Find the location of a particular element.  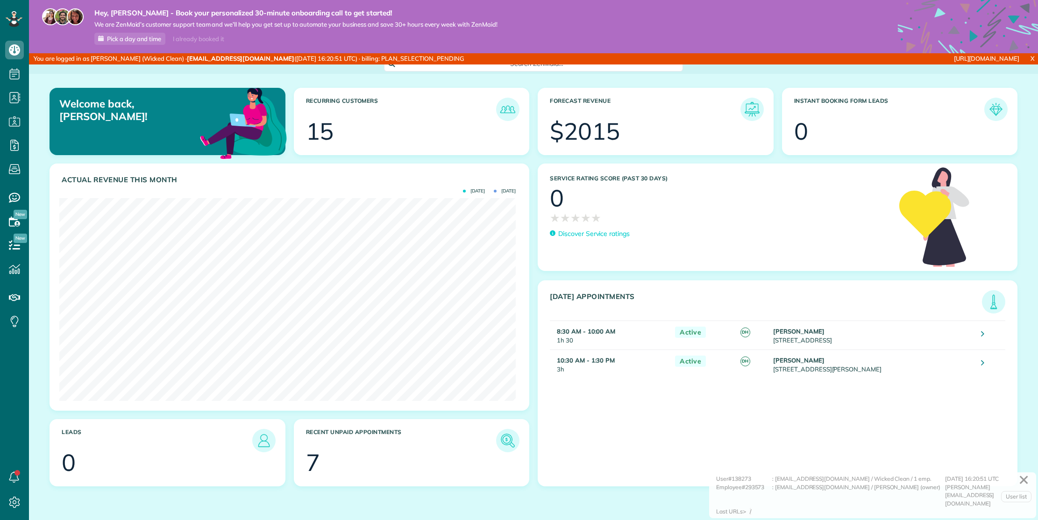

h3: Forecast Revenue is located at coordinates (645, 109).